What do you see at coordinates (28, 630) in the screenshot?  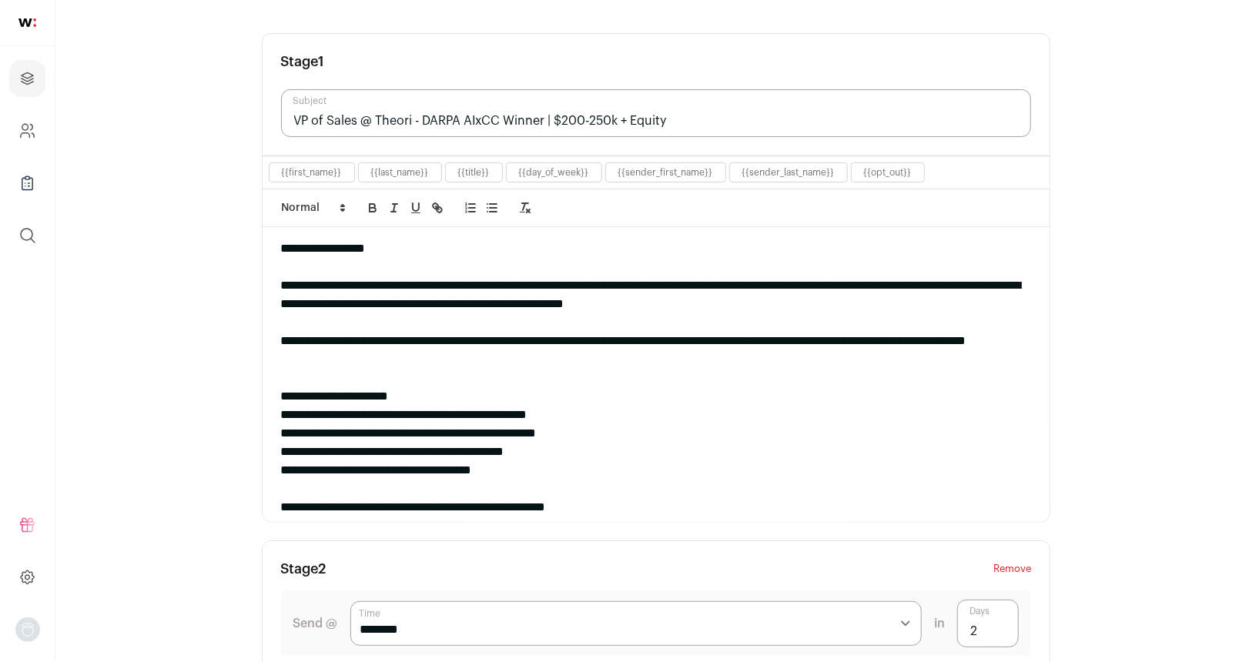 I see `img: nopic.png` at bounding box center [28, 630].